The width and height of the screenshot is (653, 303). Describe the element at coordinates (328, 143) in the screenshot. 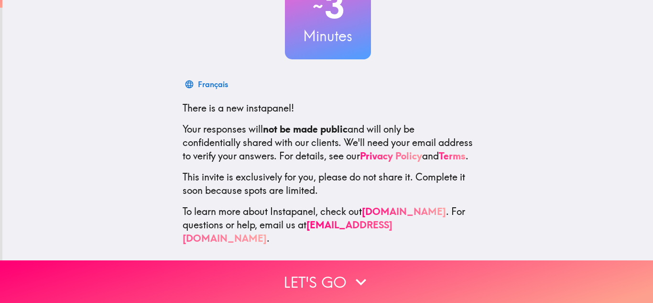

I see `p: Your responses will and will only be confidentially shared with our clients. We'll need your emai...` at that location.